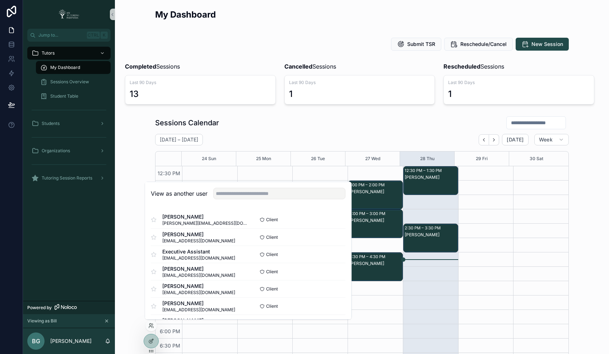  Describe the element at coordinates (494, 140) in the screenshot. I see `button: Next` at that location.